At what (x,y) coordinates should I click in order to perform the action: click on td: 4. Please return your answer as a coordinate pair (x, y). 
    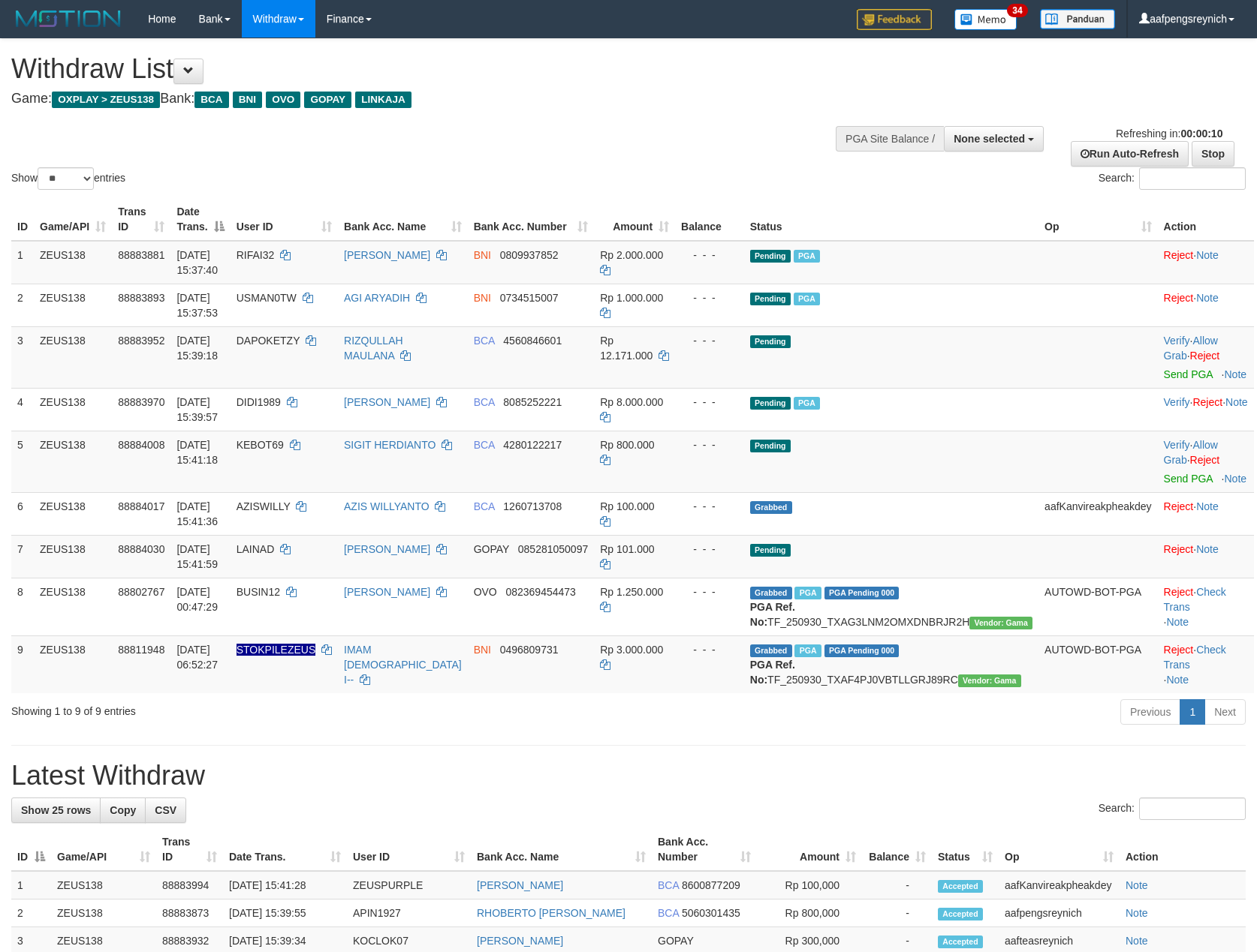
    Looking at the image, I should click on (23, 409).